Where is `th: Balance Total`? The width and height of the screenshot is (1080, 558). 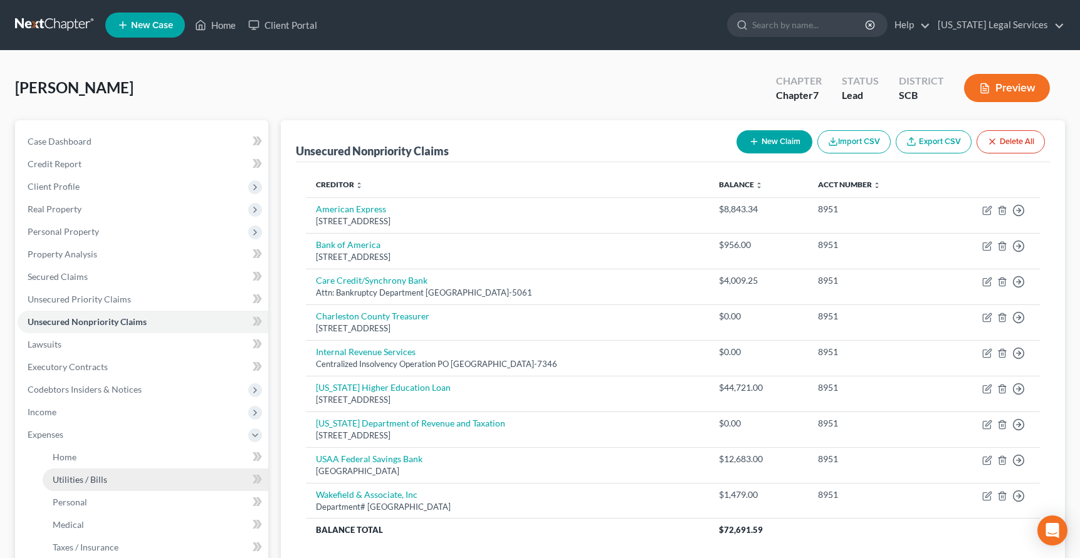 th: Balance Total is located at coordinates (507, 530).